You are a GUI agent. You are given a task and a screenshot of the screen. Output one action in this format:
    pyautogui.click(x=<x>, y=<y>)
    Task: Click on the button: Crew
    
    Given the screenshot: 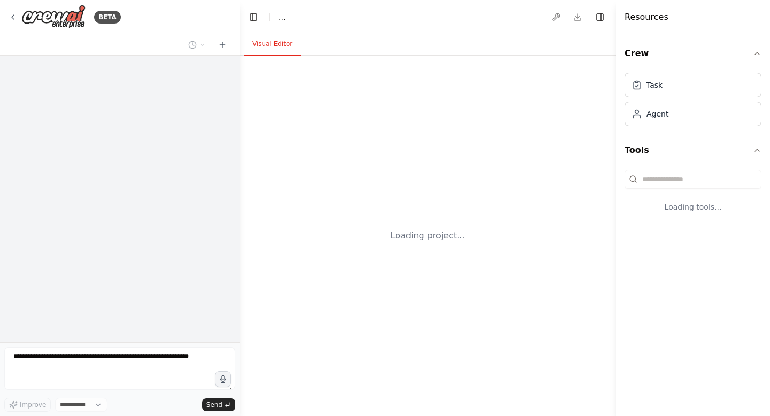 What is the action you would take?
    pyautogui.click(x=693, y=53)
    